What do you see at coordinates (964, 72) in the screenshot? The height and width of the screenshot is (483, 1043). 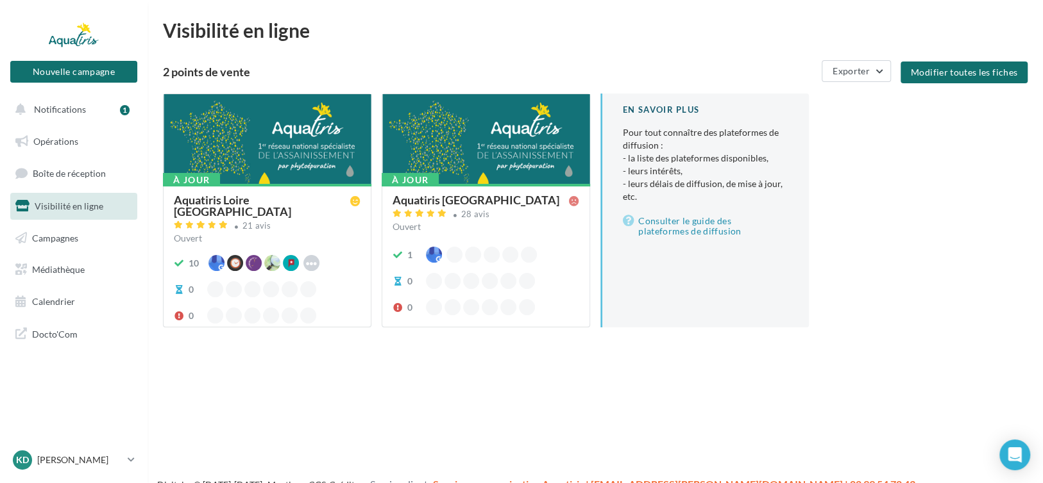 I see `button: Modifier toutes les fiches` at bounding box center [964, 72].